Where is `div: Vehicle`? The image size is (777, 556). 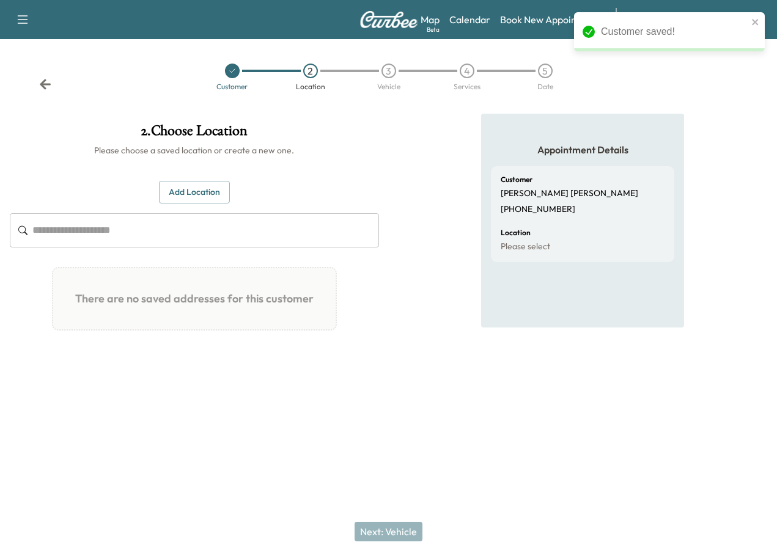 div: Vehicle is located at coordinates (389, 87).